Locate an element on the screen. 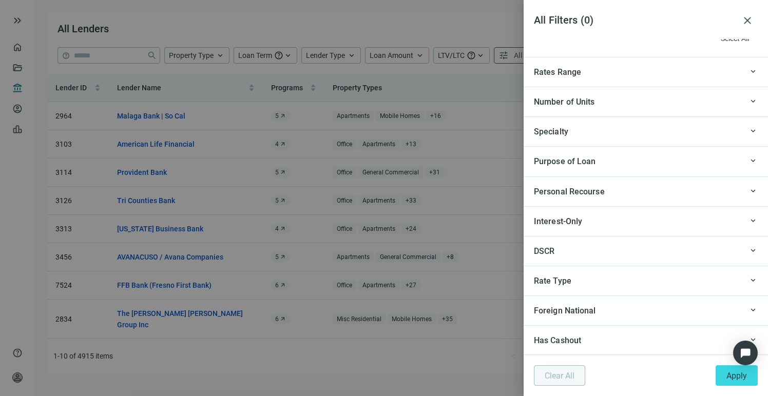 This screenshot has height=396, width=768. span: close is located at coordinates (747, 21).